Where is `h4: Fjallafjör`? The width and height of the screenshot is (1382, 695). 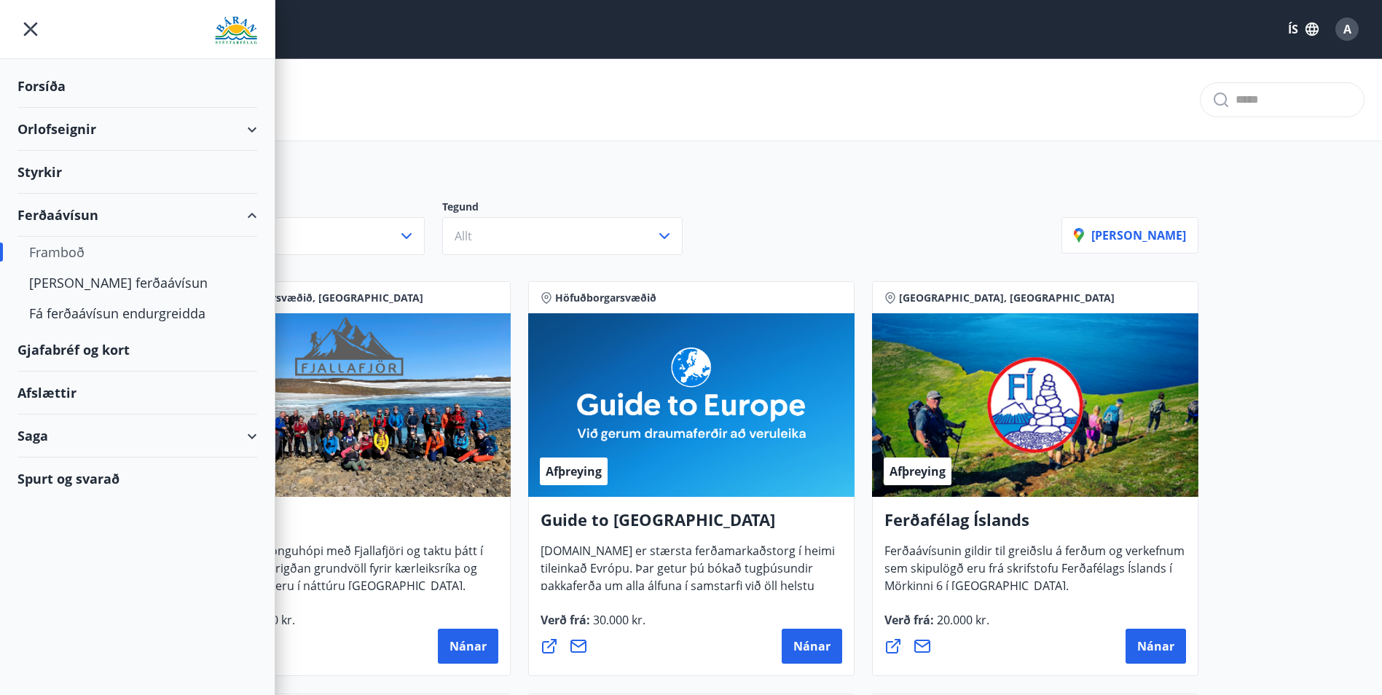 h4: Fjallafjör is located at coordinates (347, 525).